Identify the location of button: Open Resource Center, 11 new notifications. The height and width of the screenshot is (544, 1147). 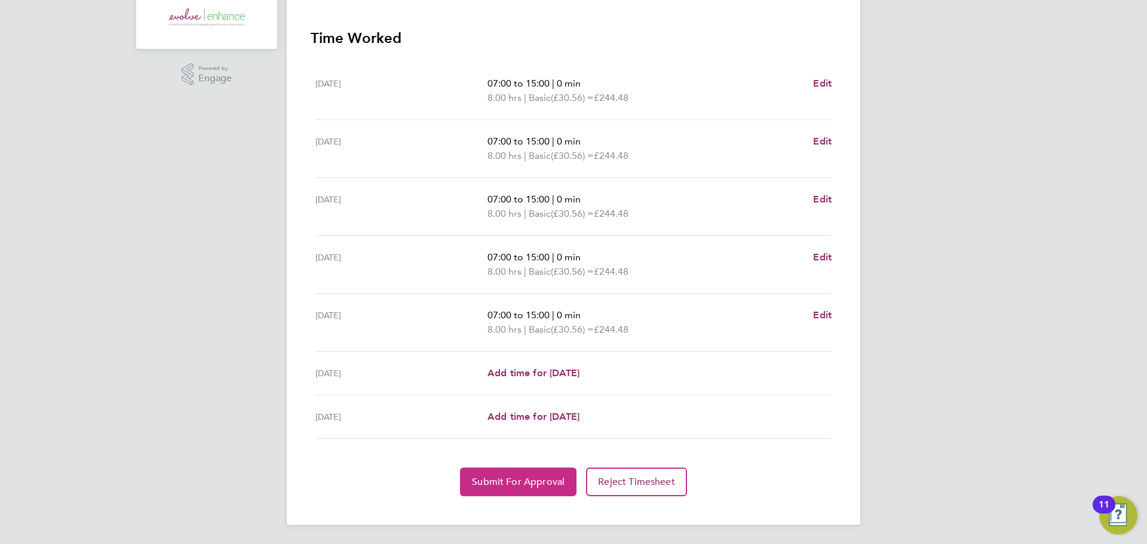
(1119, 516).